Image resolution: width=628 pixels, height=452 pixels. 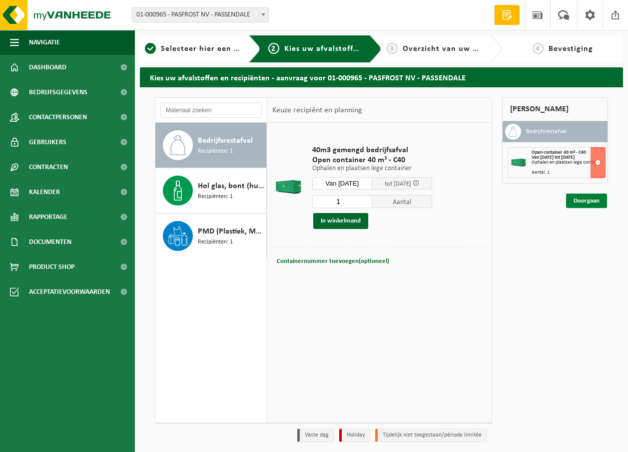 I want to click on span: 01-000965 - PASFROST NV - PASSENDALE, so click(x=200, y=15).